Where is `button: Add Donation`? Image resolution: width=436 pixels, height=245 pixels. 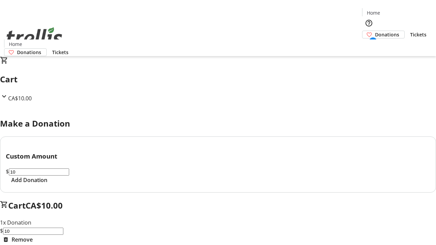
button: Add Donation is located at coordinates (29, 180).